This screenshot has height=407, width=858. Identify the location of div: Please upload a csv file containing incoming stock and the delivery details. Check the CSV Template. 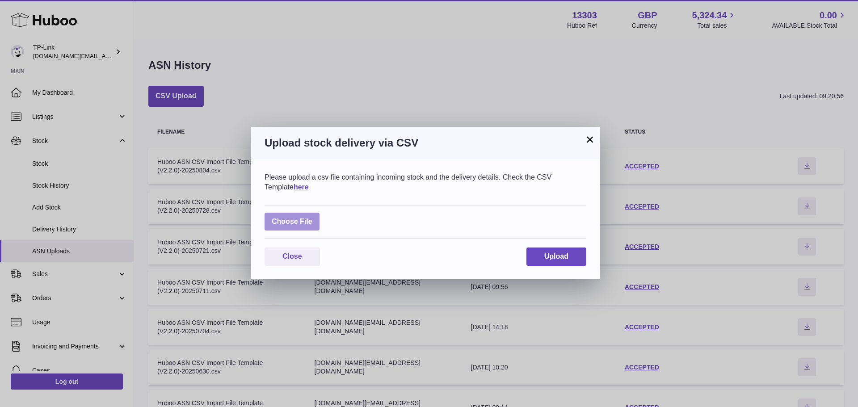
(425, 182).